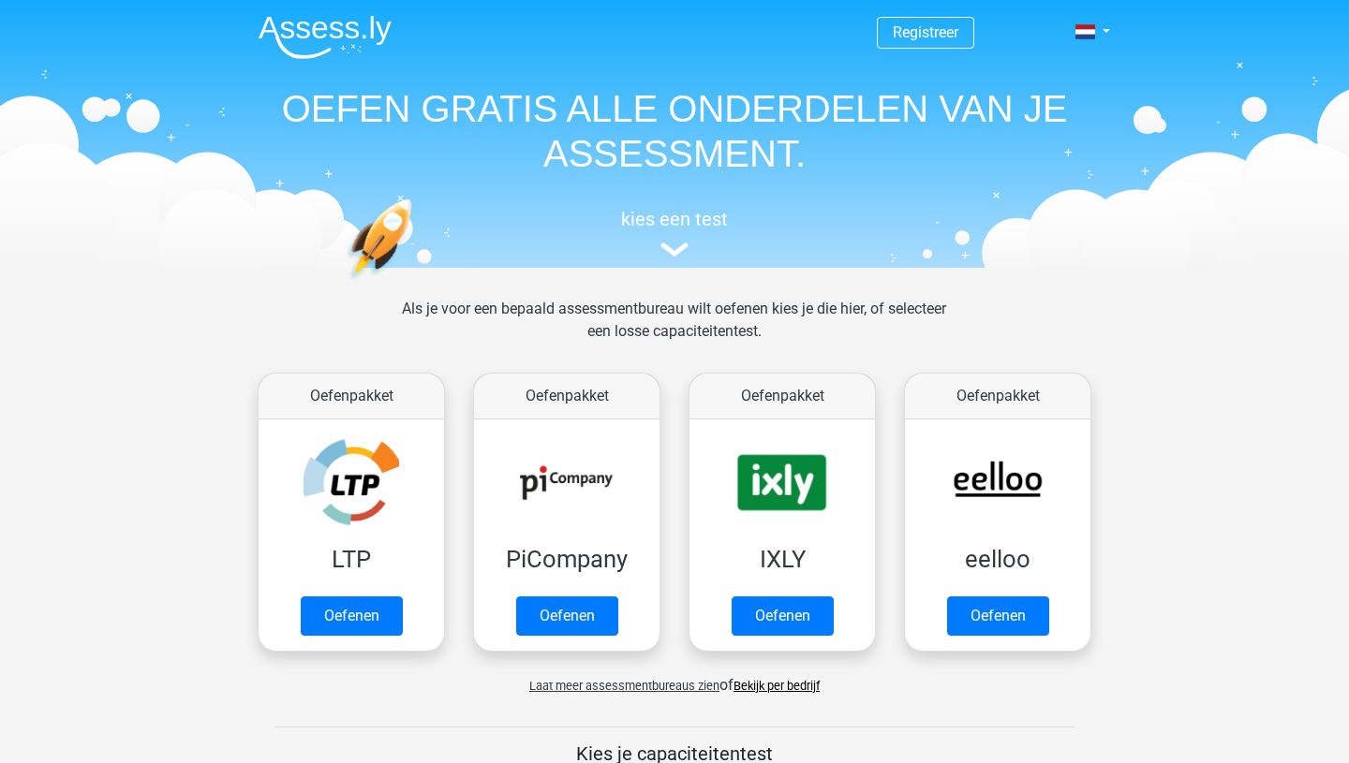 This screenshot has height=763, width=1349. I want to click on h1: OEFEN GRATIS ALLE ONDERDELEN VAN JE ASSESSMENT., so click(674, 131).